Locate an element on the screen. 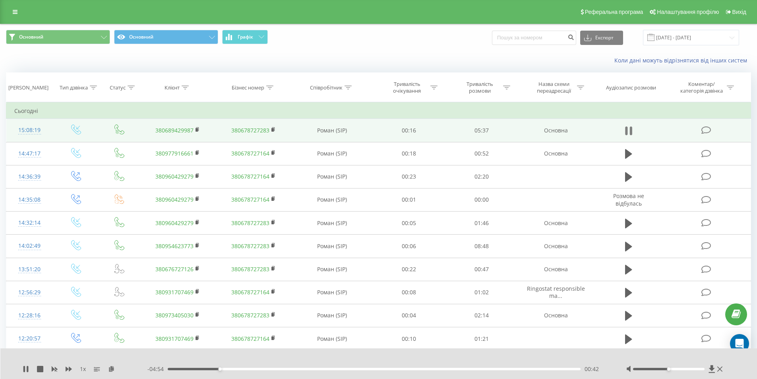 The height and width of the screenshot is (379, 757). td: 00:52 is located at coordinates (482, 153).